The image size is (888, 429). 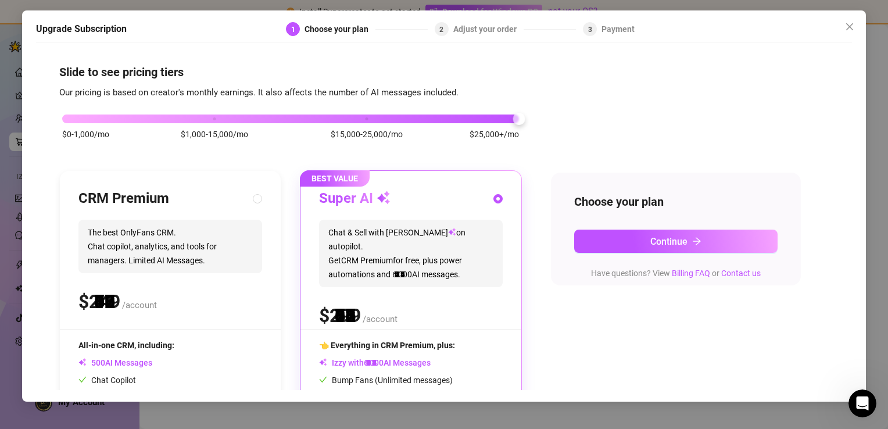 What do you see at coordinates (259, 92) in the screenshot?
I see `span: Our pricing is based on creator's monthly earnings. It also affects the number of AI messages inc...` at bounding box center [259, 92].